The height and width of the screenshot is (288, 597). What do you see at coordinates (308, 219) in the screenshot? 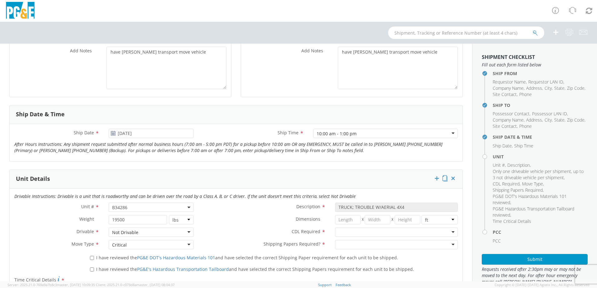
I see `span: Dimensions` at bounding box center [308, 219].